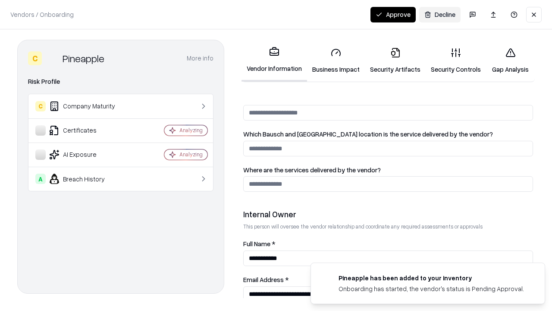  What do you see at coordinates (511, 60) in the screenshot?
I see `a: Gap Analysis` at bounding box center [511, 60].